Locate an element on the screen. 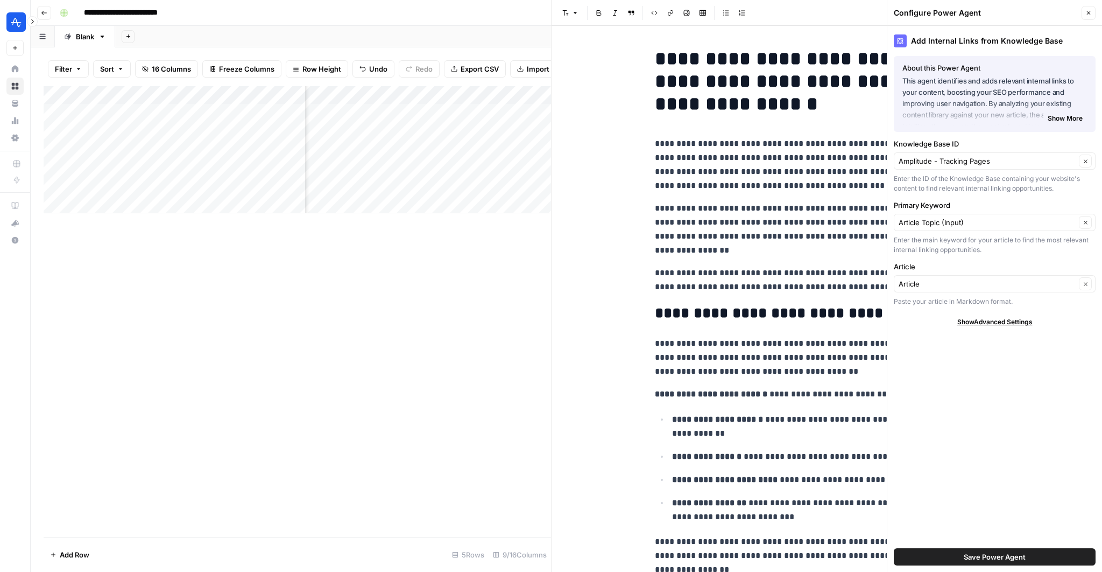 The height and width of the screenshot is (572, 1102). button: Filter is located at coordinates (68, 69).